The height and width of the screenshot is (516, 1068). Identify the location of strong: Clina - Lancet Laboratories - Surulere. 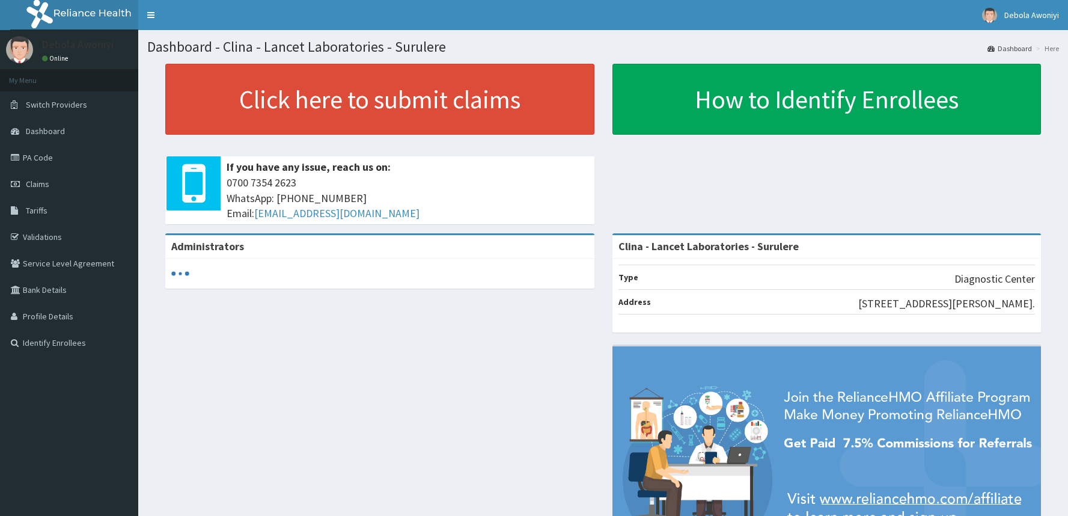
(709, 246).